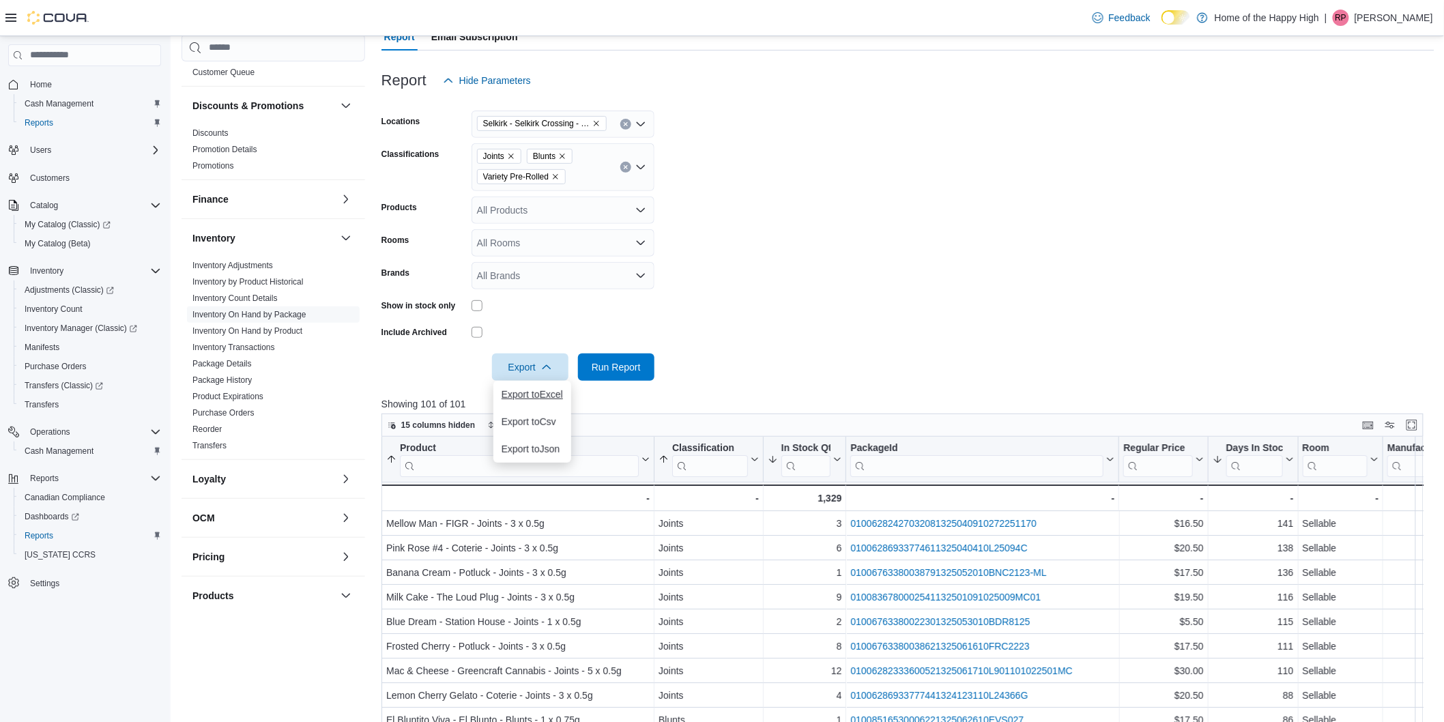 The image size is (1444, 722). I want to click on button: Export toJson, so click(532, 449).